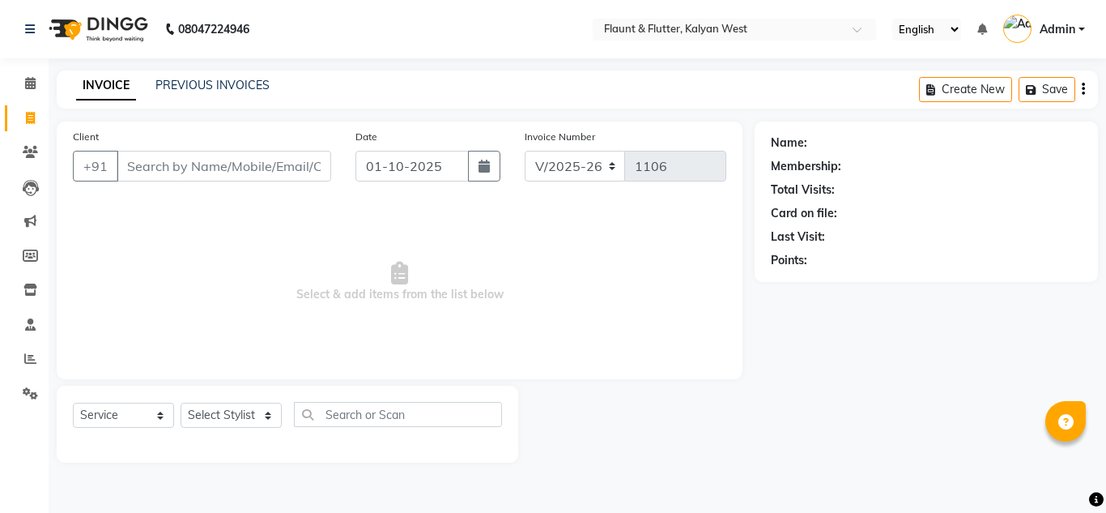 Image resolution: width=1106 pixels, height=513 pixels. I want to click on div: Card on file:, so click(804, 213).